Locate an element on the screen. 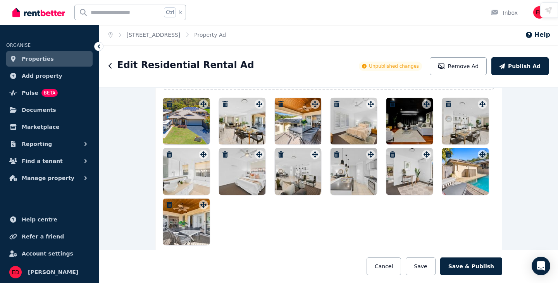 This screenshot has height=283, width=558. span: BETA is located at coordinates (50, 93).